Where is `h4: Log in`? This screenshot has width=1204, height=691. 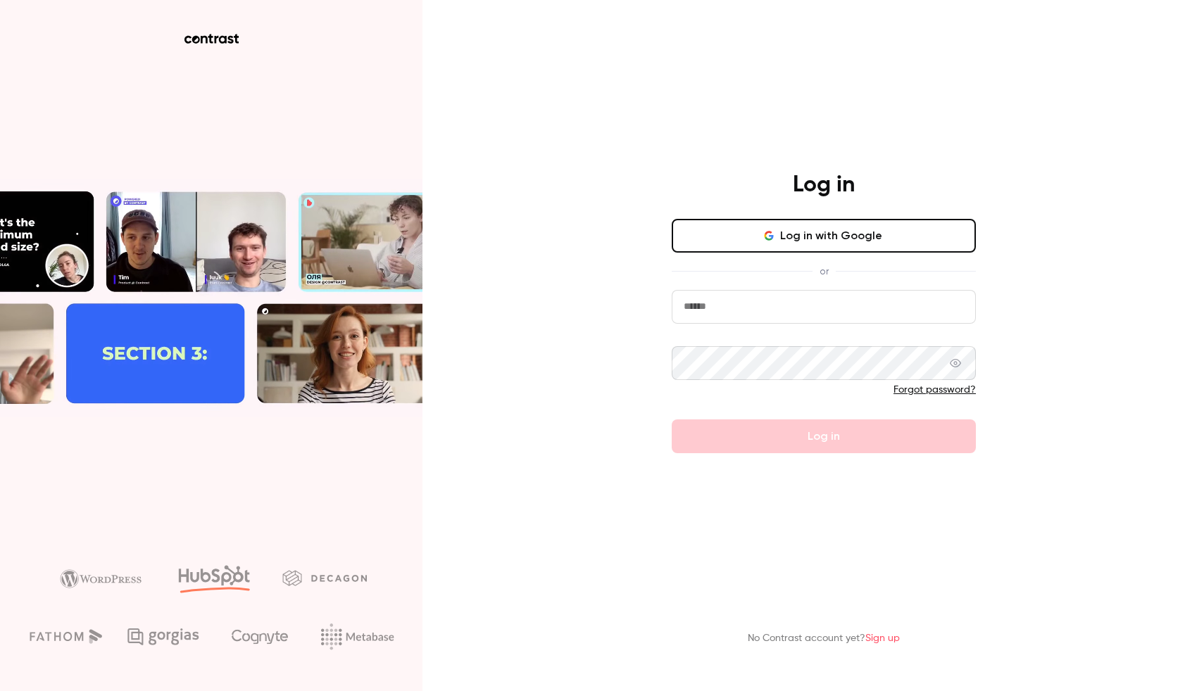 h4: Log in is located at coordinates (824, 185).